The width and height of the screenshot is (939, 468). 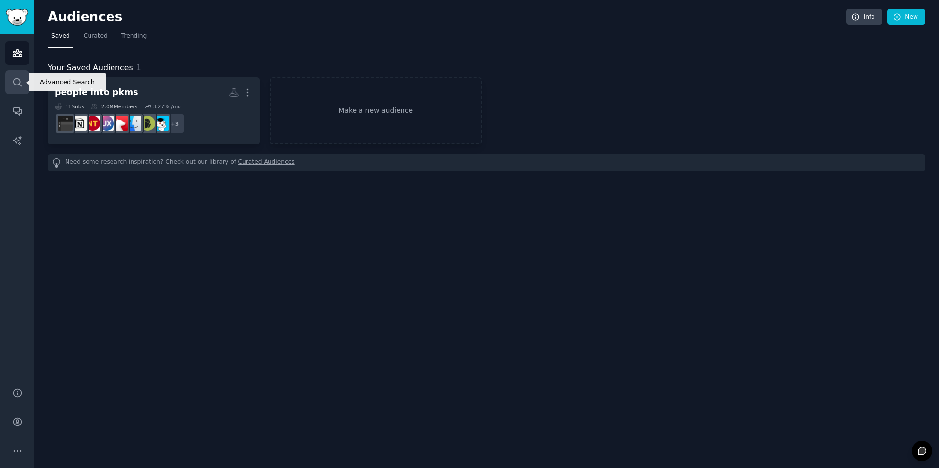 I want to click on div: 3.27 % /mo, so click(x=167, y=107).